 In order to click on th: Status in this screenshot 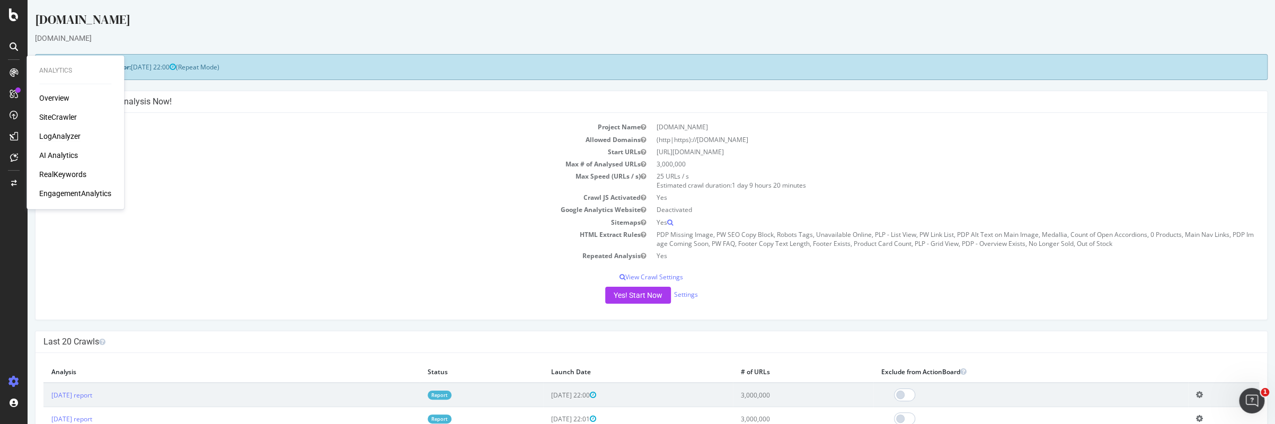, I will do `click(454, 372)`.